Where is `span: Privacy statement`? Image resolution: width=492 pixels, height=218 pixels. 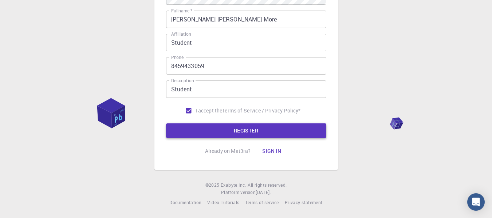
span: Privacy statement is located at coordinates (304, 202).